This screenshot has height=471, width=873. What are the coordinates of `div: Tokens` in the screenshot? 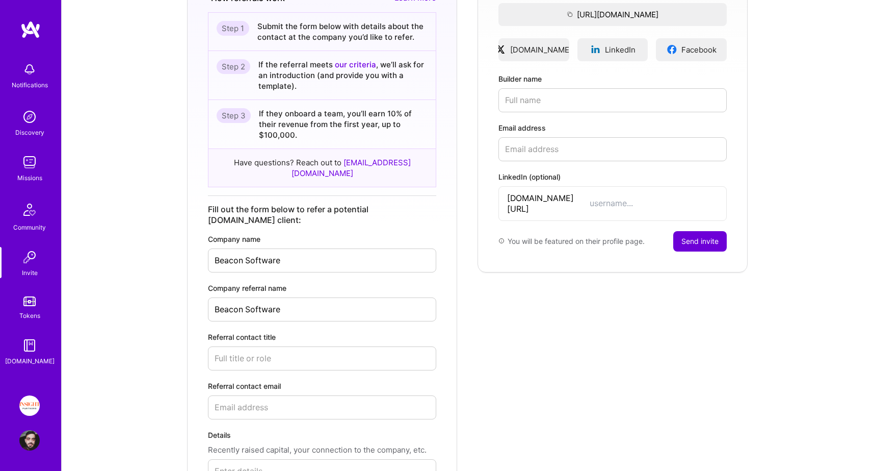 It's located at (30, 315).